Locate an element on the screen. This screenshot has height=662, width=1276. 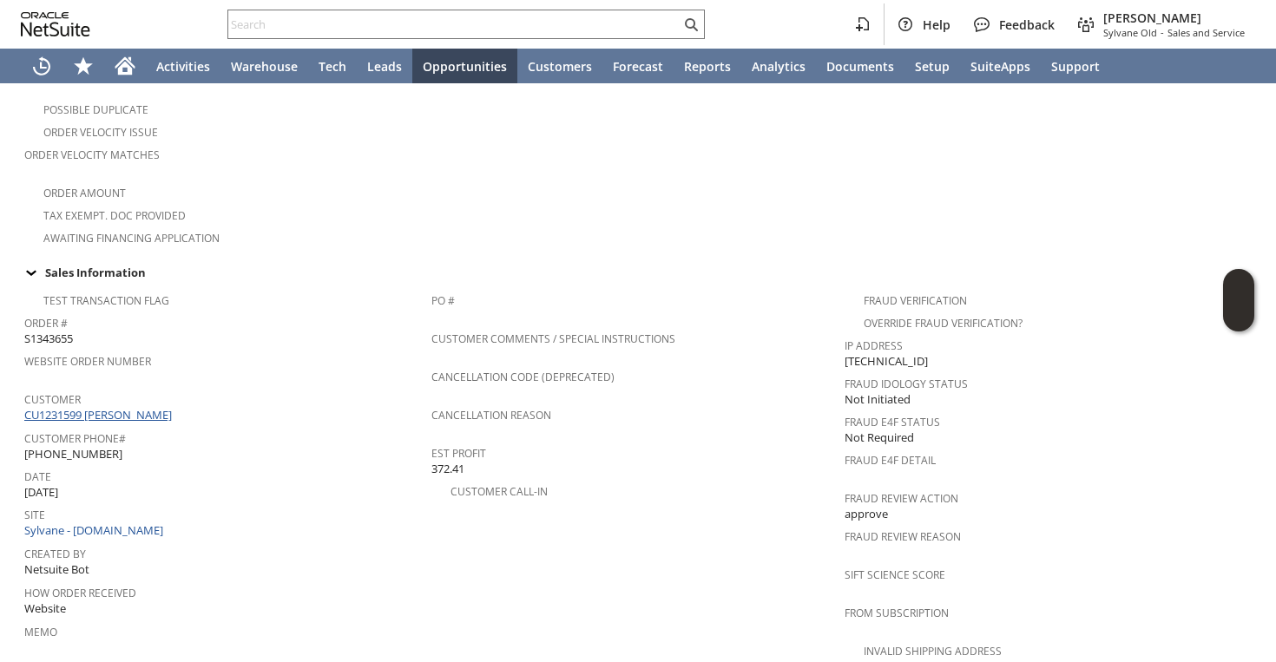
a: Site is located at coordinates (35, 515).